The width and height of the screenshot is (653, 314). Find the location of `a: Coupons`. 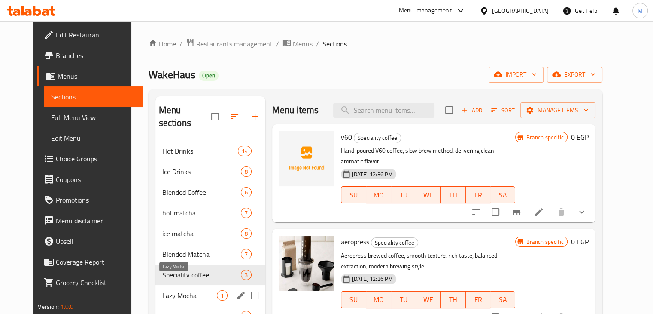

a: Coupons is located at coordinates (90, 179).